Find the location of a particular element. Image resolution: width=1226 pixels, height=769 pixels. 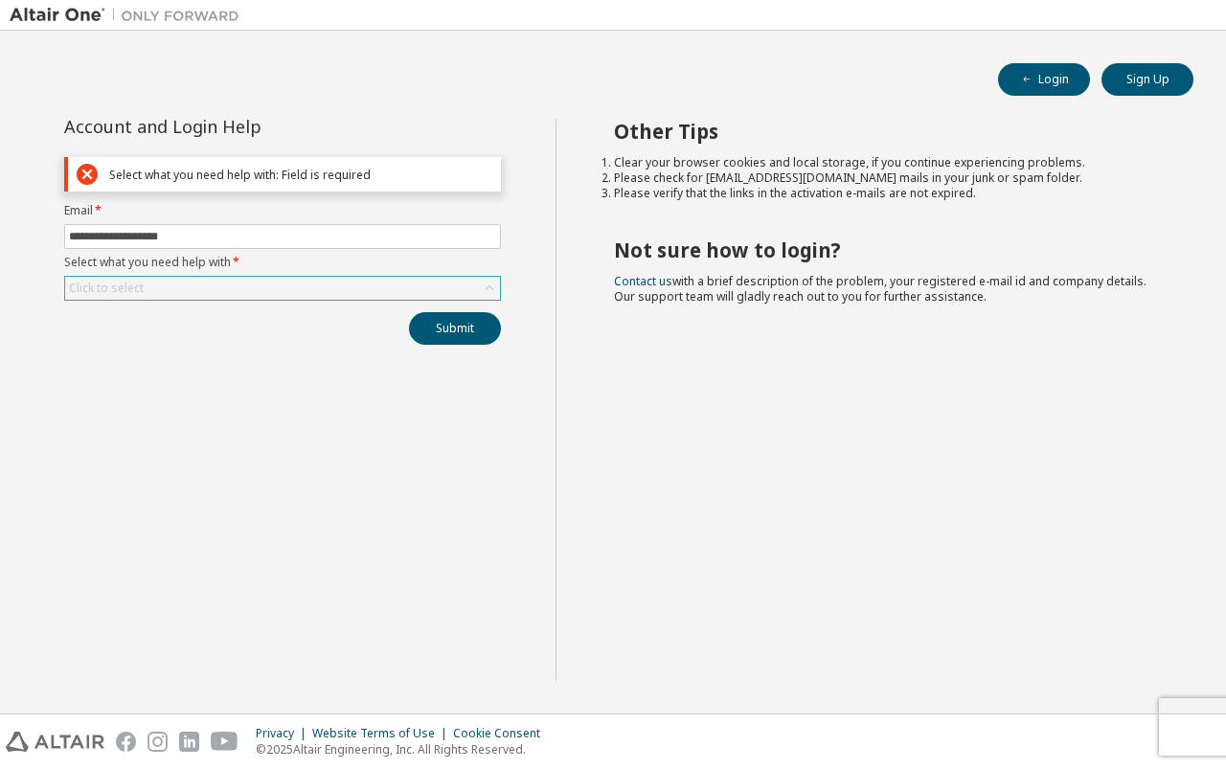

button: Submit is located at coordinates (455, 329).